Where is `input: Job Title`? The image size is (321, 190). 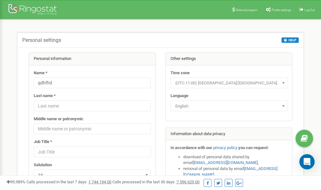 input: Job Title is located at coordinates (92, 152).